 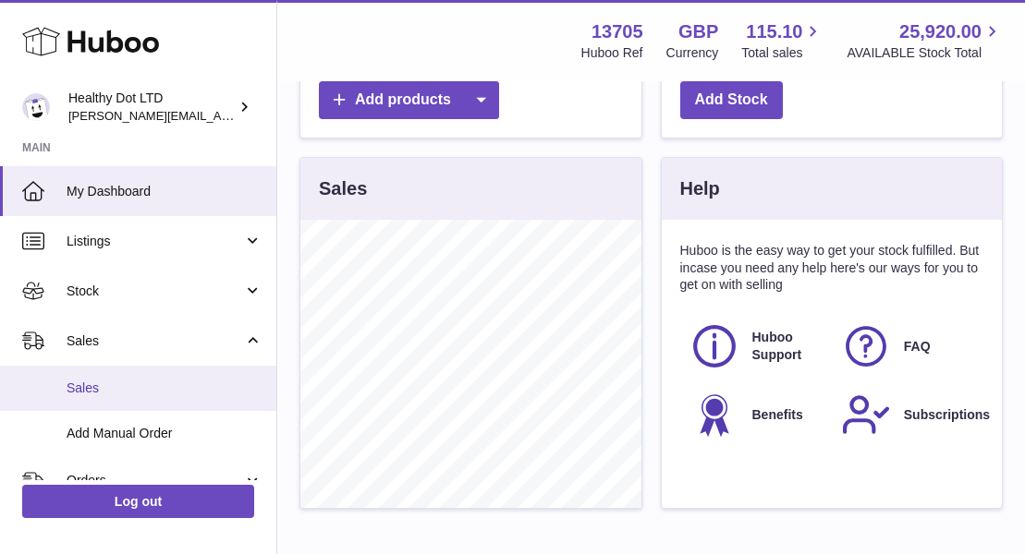 I want to click on span: Benefits, so click(x=777, y=415).